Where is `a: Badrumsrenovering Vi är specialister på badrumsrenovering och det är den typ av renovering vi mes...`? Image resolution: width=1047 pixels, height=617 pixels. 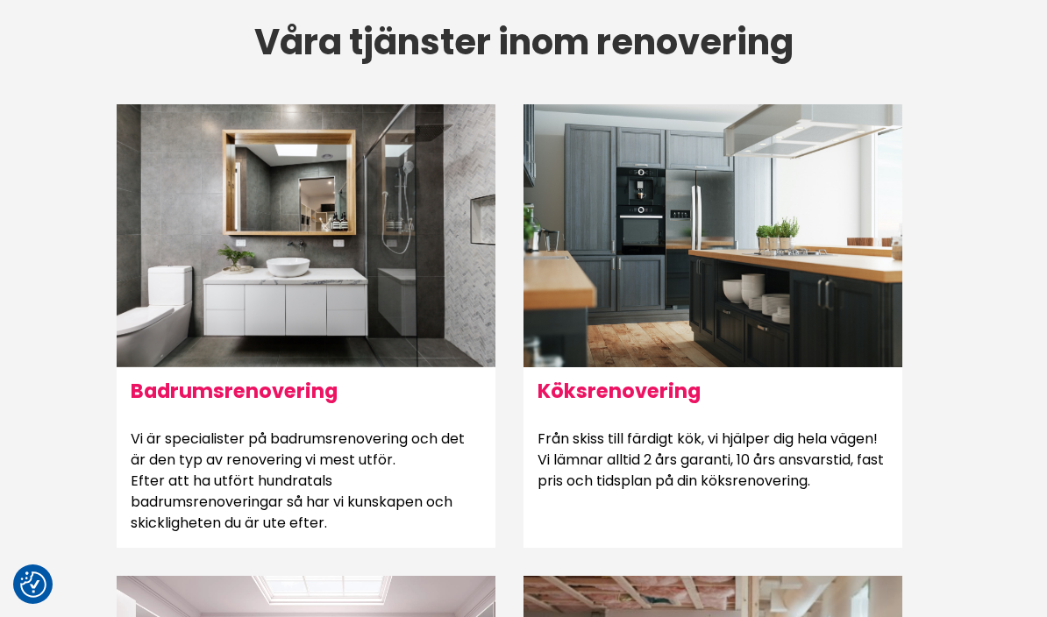 a: Badrumsrenovering Vi är specialister på badrumsrenovering och det är den typ av renovering vi mes... is located at coordinates (306, 326).